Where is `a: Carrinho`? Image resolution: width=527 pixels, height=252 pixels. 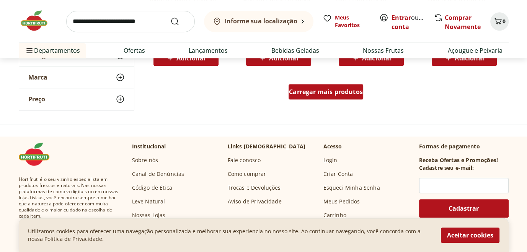
a: Carrinho is located at coordinates (335, 215).